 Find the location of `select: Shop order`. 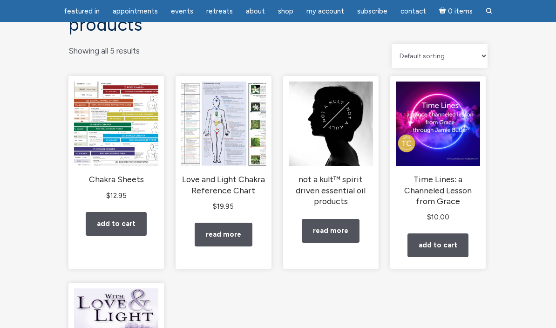

select: Shop order is located at coordinates (439, 56).